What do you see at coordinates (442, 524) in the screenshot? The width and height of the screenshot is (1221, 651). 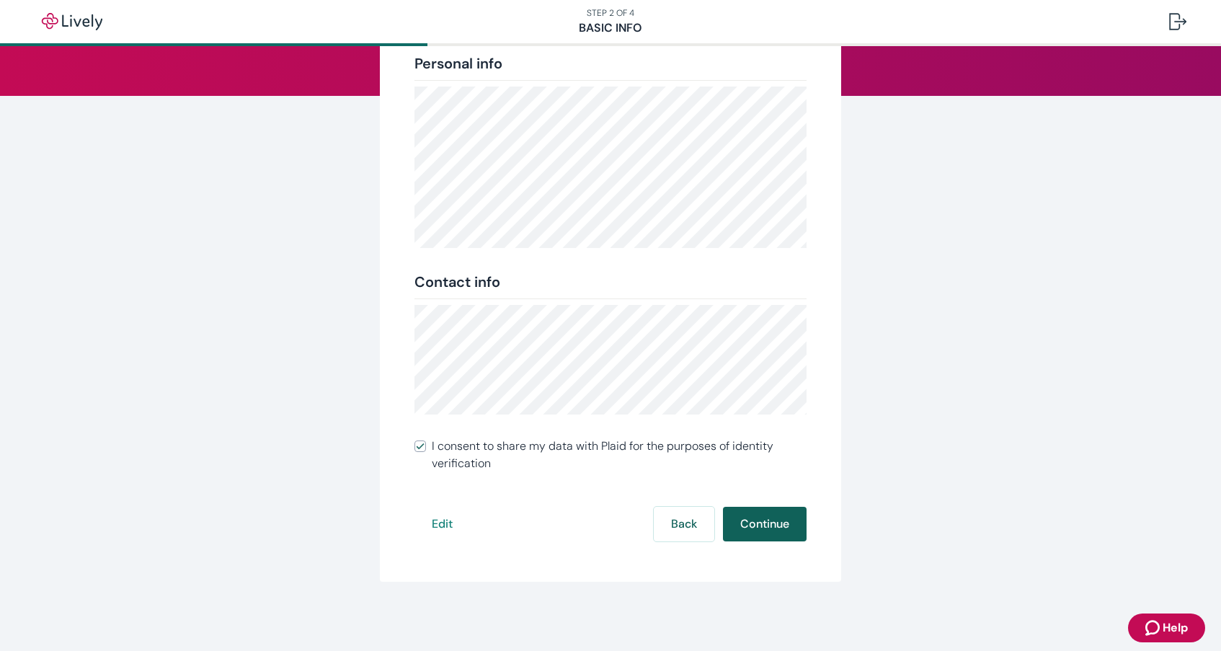 I see `button: Edit` at bounding box center [442, 524].